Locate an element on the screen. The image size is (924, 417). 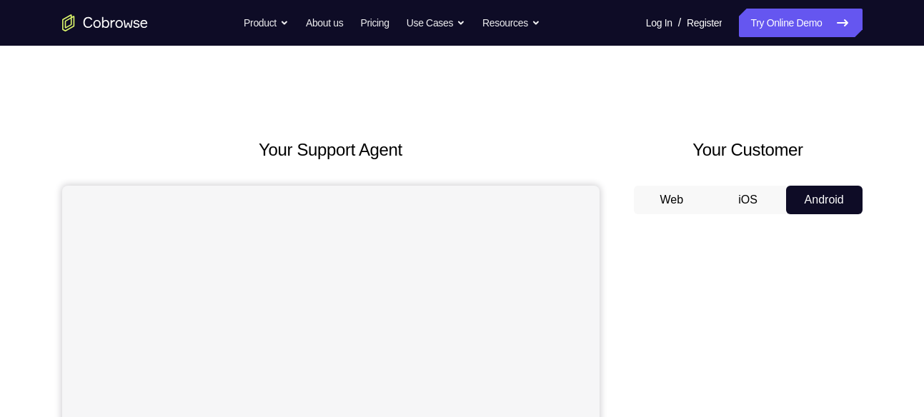
a: Register is located at coordinates (704, 23).